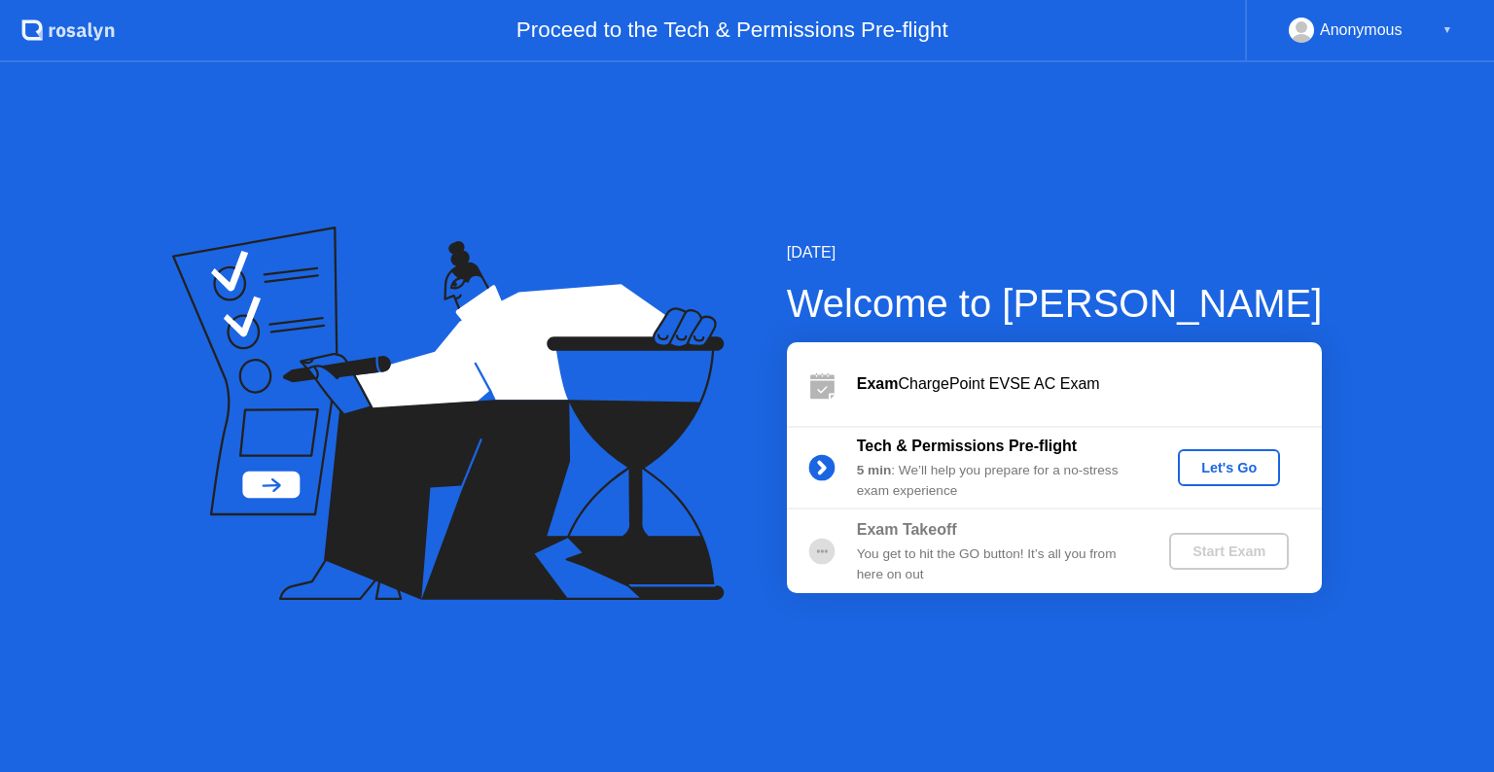 This screenshot has width=1494, height=772. What do you see at coordinates (1089, 384) in the screenshot?
I see `div: ChargePoint EVSE AC Exam` at bounding box center [1089, 384].